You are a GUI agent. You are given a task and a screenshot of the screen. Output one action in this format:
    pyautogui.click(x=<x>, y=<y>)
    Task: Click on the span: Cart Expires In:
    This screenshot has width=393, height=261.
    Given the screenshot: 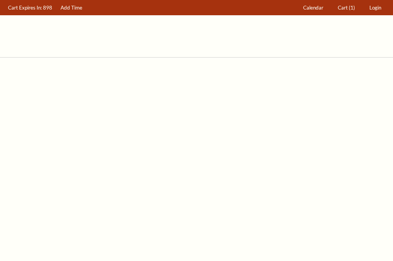 What is the action you would take?
    pyautogui.click(x=25, y=8)
    